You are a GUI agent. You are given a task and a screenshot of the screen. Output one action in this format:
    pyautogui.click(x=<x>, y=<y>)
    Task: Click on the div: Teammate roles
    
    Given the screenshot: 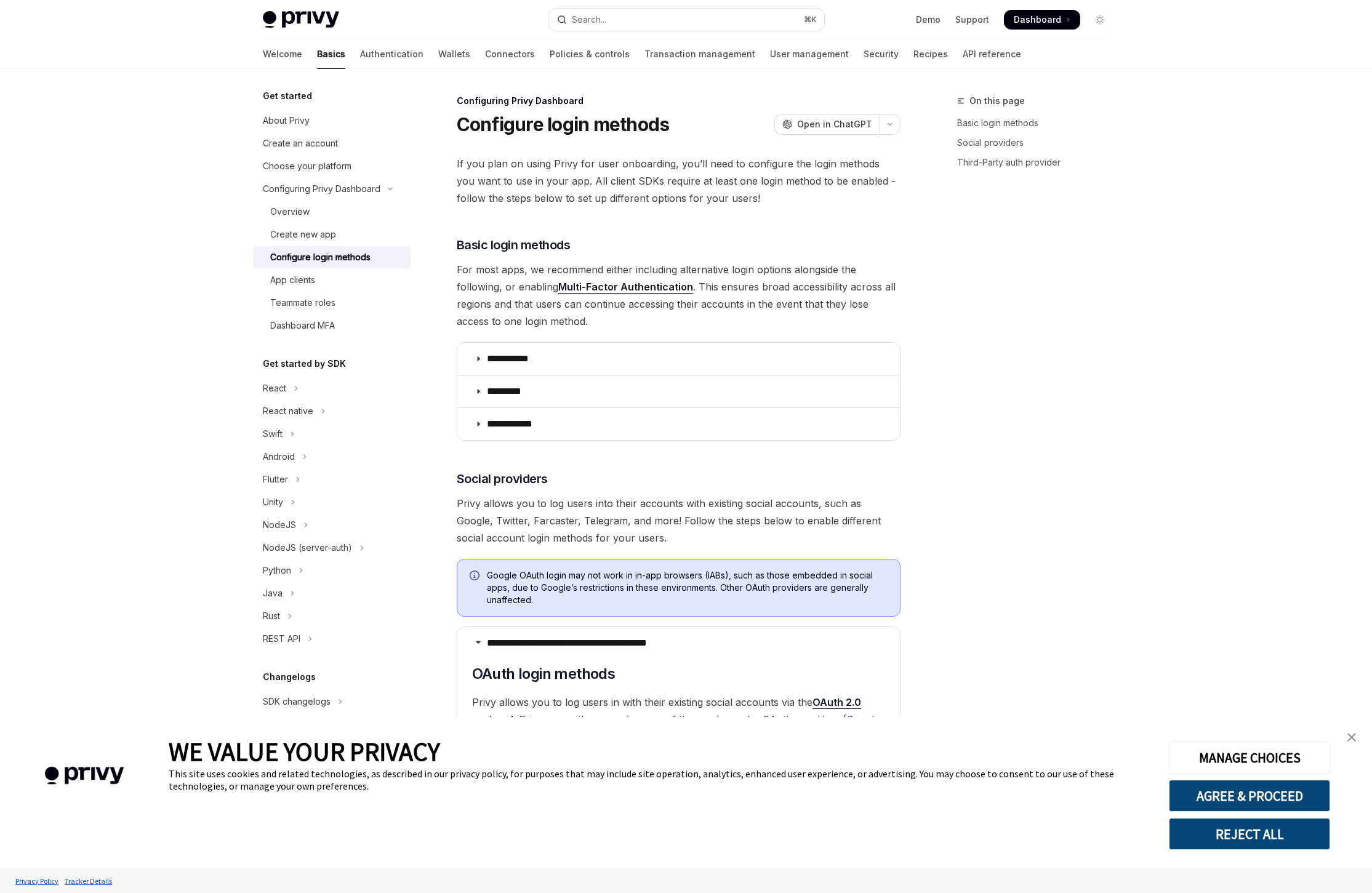 What is the action you would take?
    pyautogui.click(x=303, y=303)
    